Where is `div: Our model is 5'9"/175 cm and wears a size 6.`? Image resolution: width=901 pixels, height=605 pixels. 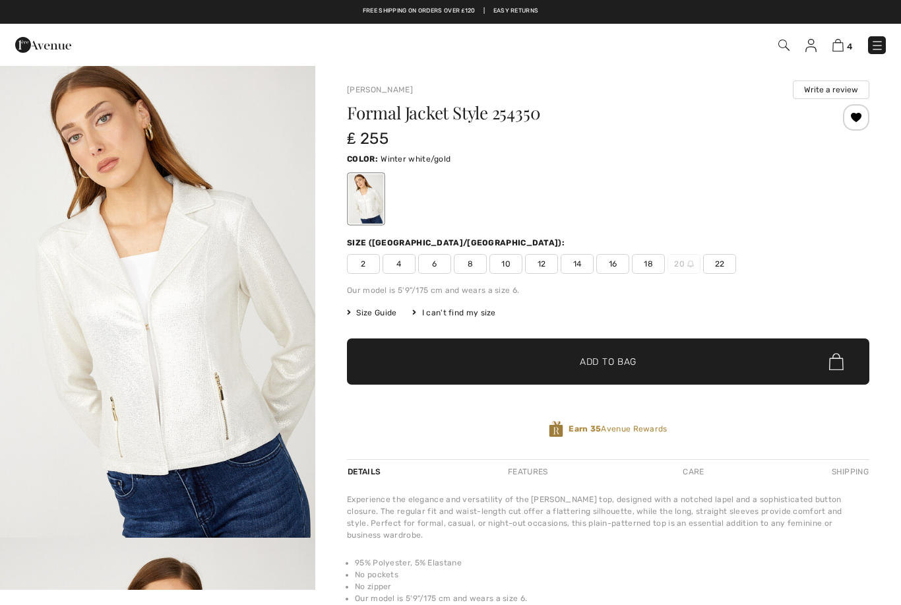
div: Our model is 5'9"/175 cm and wears a size 6. is located at coordinates (608, 290).